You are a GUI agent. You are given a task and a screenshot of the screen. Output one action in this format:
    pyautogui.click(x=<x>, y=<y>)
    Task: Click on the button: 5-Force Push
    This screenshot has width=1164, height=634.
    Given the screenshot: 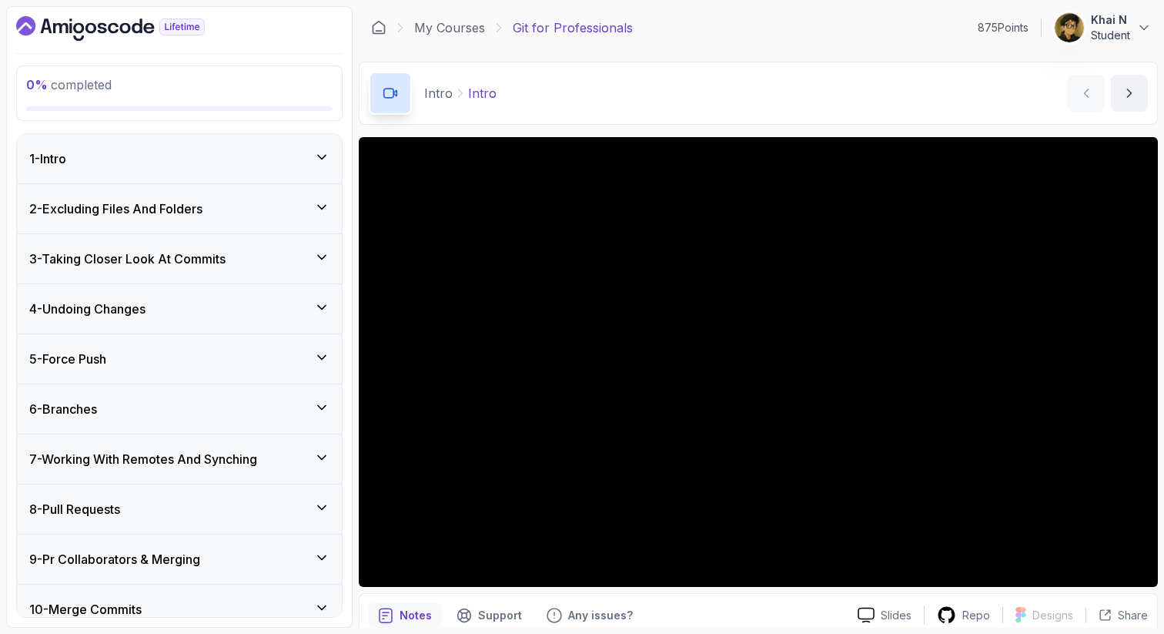 What is the action you would take?
    pyautogui.click(x=179, y=359)
    